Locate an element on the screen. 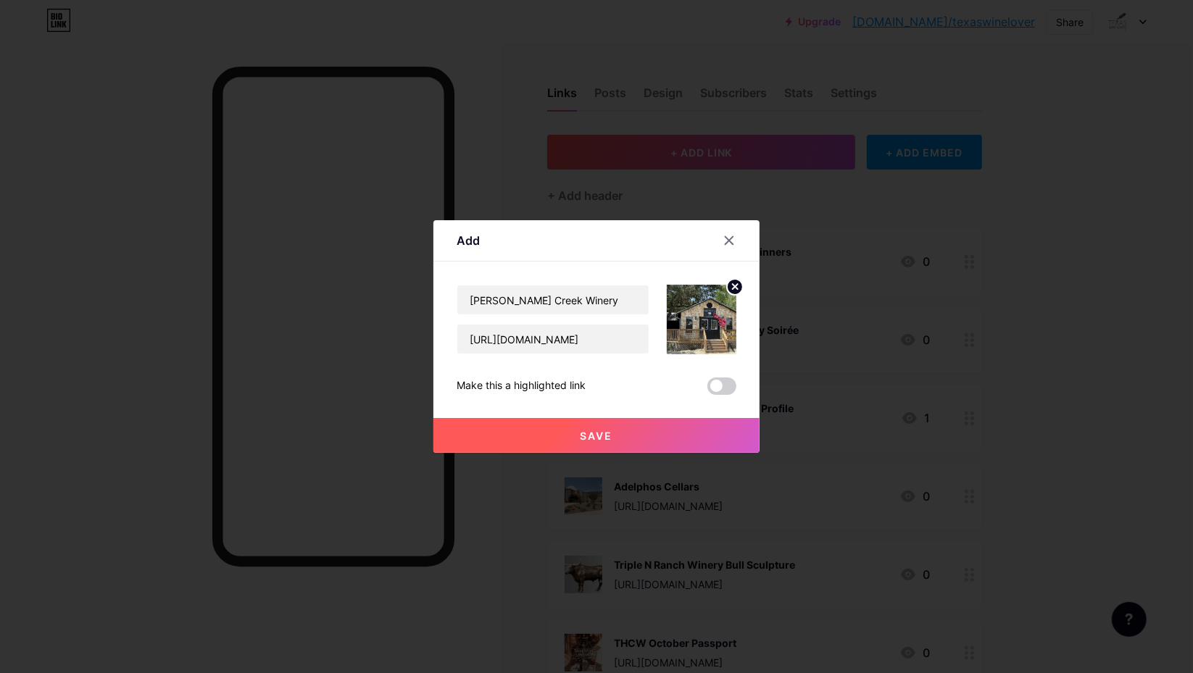 Image resolution: width=1193 pixels, height=673 pixels. div: Add is located at coordinates (468, 241).